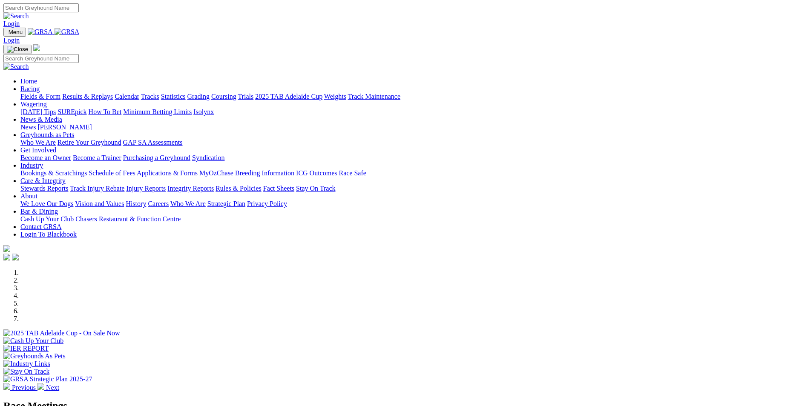  Describe the element at coordinates (316, 188) in the screenshot. I see `a: Stay On Track` at that location.